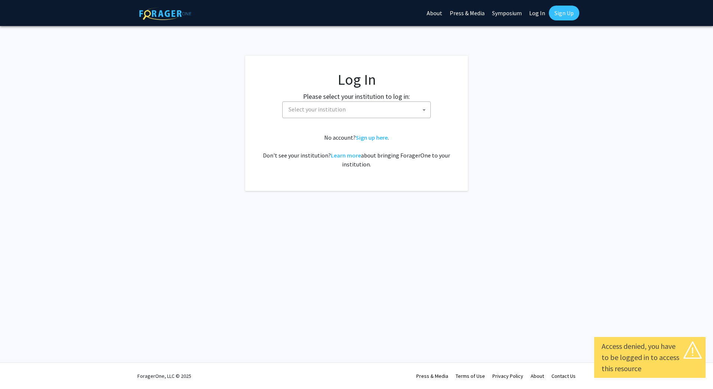 Image resolution: width=713 pixels, height=389 pixels. What do you see at coordinates (346, 155) in the screenshot?
I see `a: Learn more about bringing ForagerOne to your institution` at bounding box center [346, 155].